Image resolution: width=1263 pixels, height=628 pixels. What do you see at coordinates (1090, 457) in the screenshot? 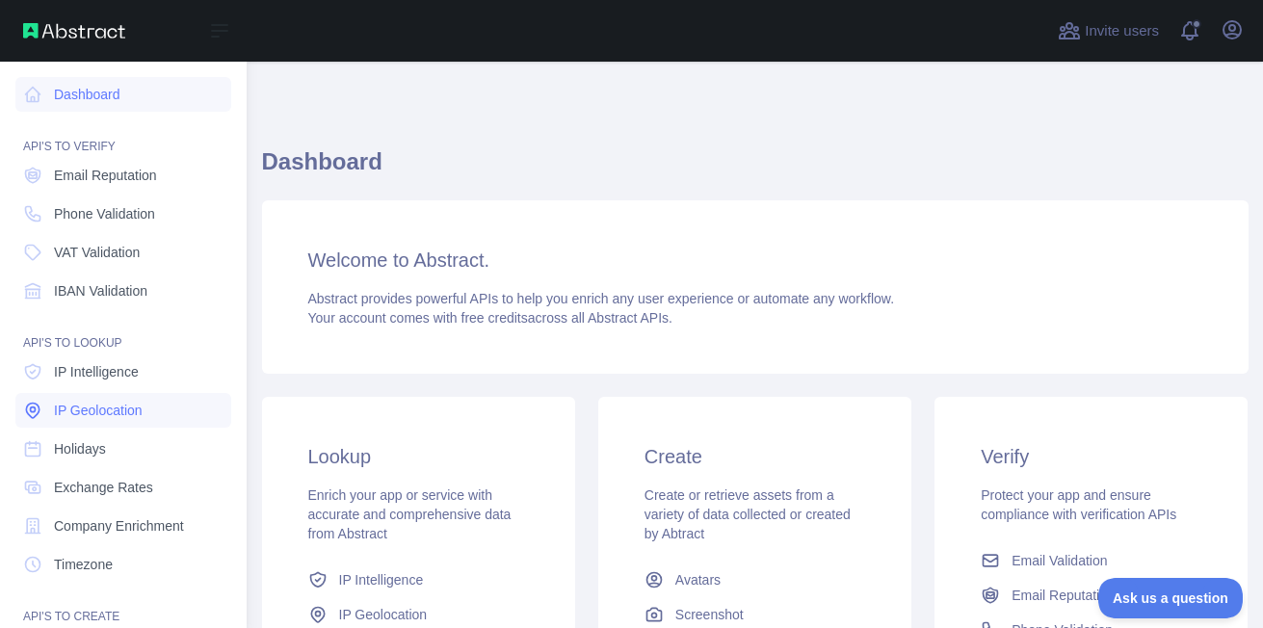
I see `h3: Verify` at bounding box center [1090, 457].